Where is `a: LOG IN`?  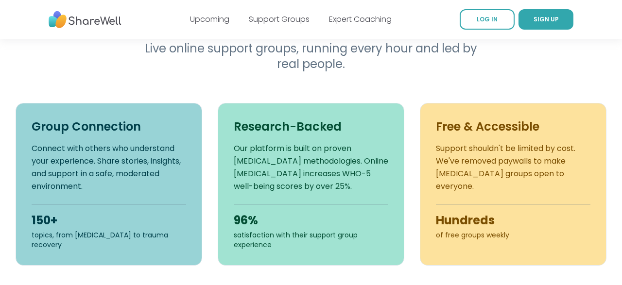 a: LOG IN is located at coordinates (487, 19).